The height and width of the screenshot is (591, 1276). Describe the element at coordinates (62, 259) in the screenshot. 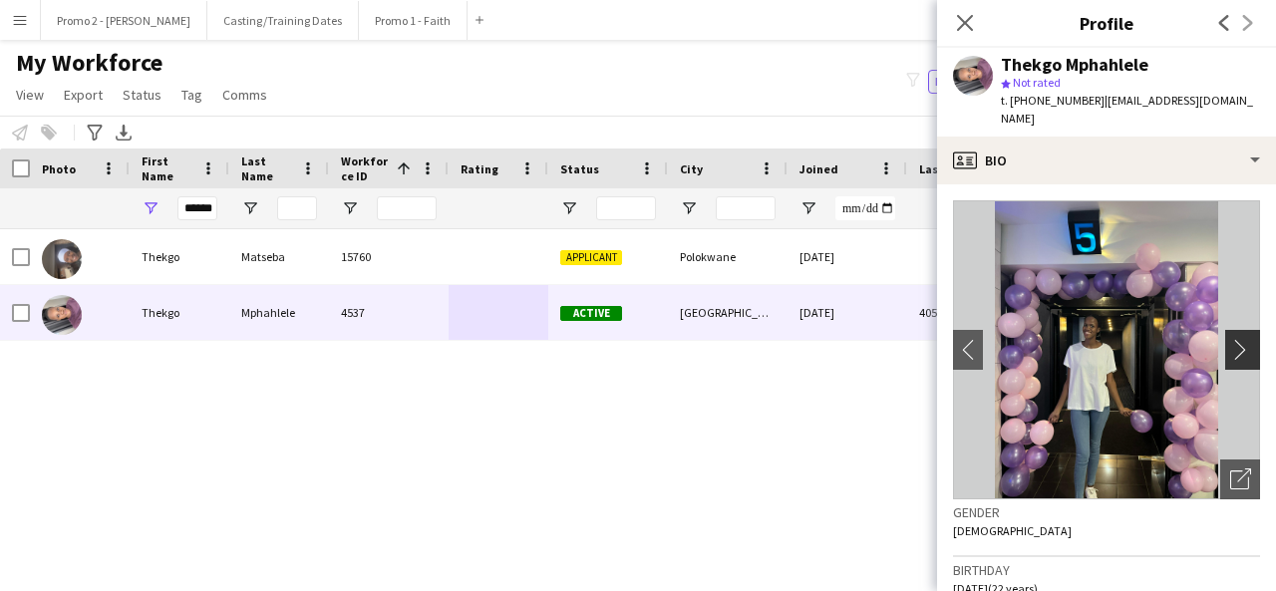

I see `img: Thekgo Matseba` at that location.